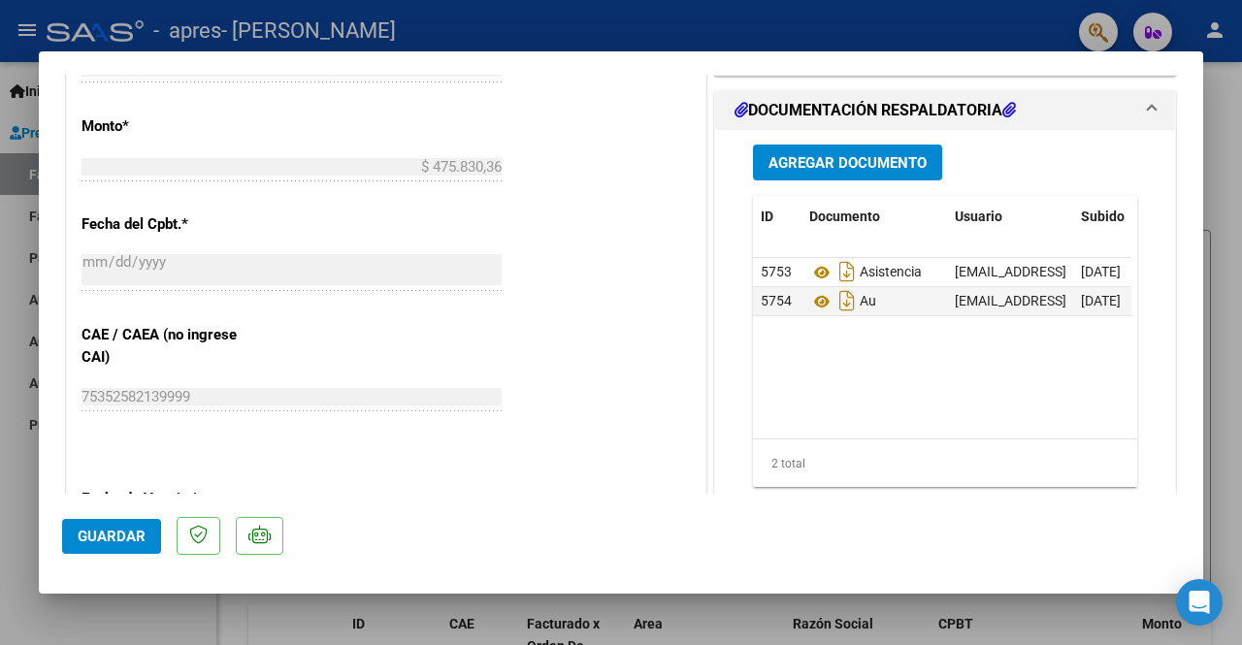 Image resolution: width=1242 pixels, height=645 pixels. I want to click on span: Documento, so click(844, 216).